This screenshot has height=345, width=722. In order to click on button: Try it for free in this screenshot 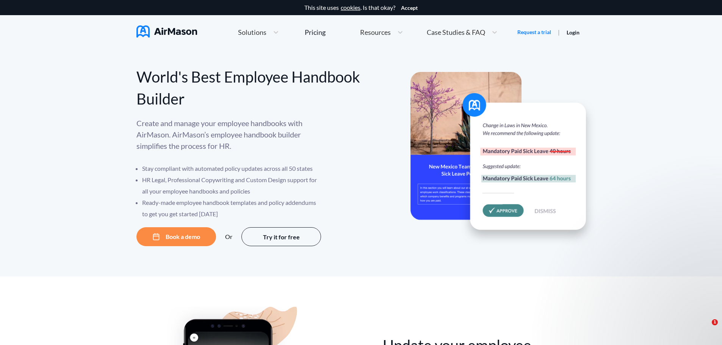, I will do `click(281, 237)`.